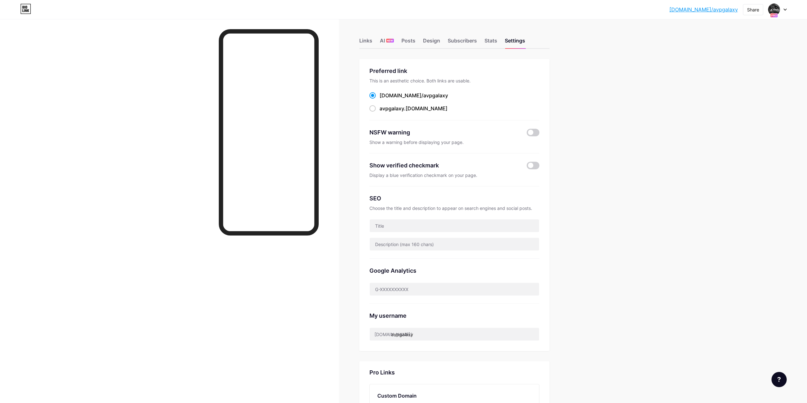 This screenshot has height=403, width=807. Describe the element at coordinates (753, 10) in the screenshot. I see `div: Share` at that location.